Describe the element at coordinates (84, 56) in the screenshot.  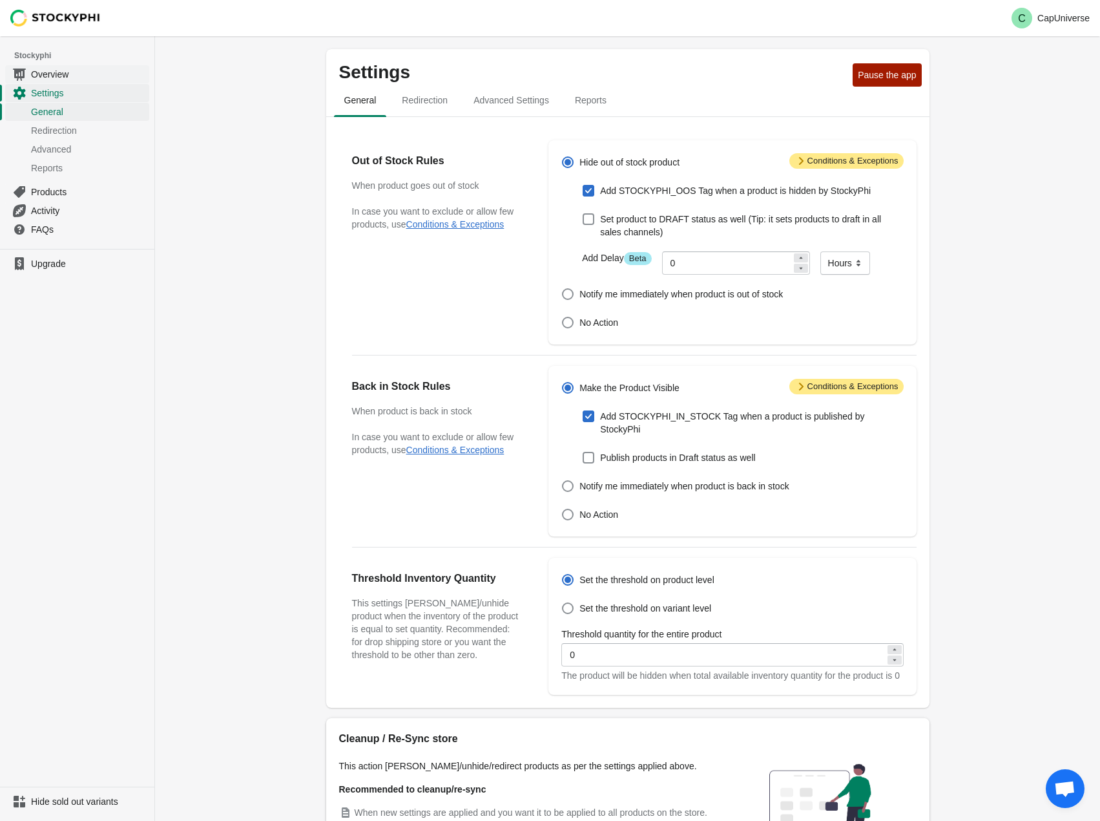
I see `span: Stockyphi` at that location.